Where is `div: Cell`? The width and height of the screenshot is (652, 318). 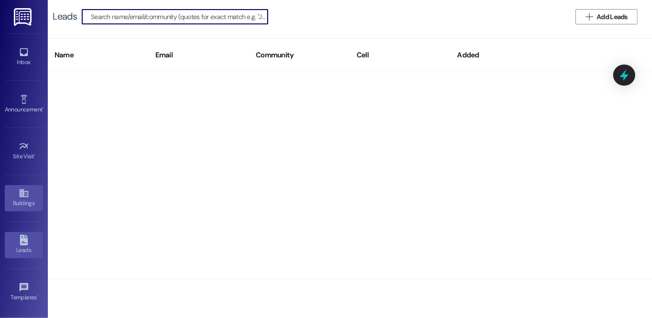 div: Cell is located at coordinates (400, 55).